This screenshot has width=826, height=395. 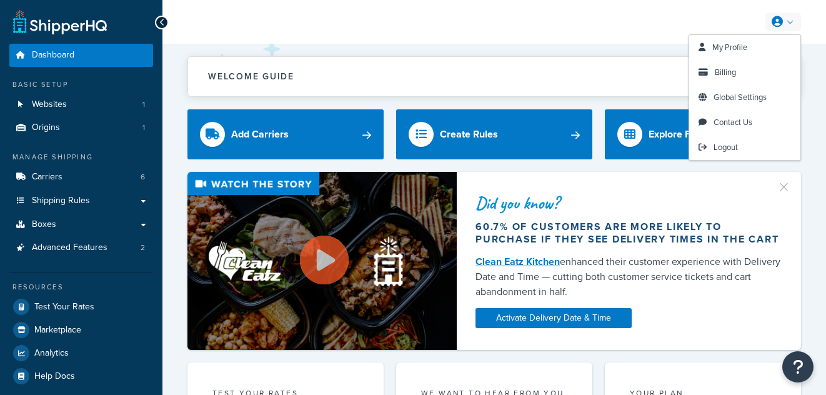 I want to click on span: Contact Us, so click(x=733, y=122).